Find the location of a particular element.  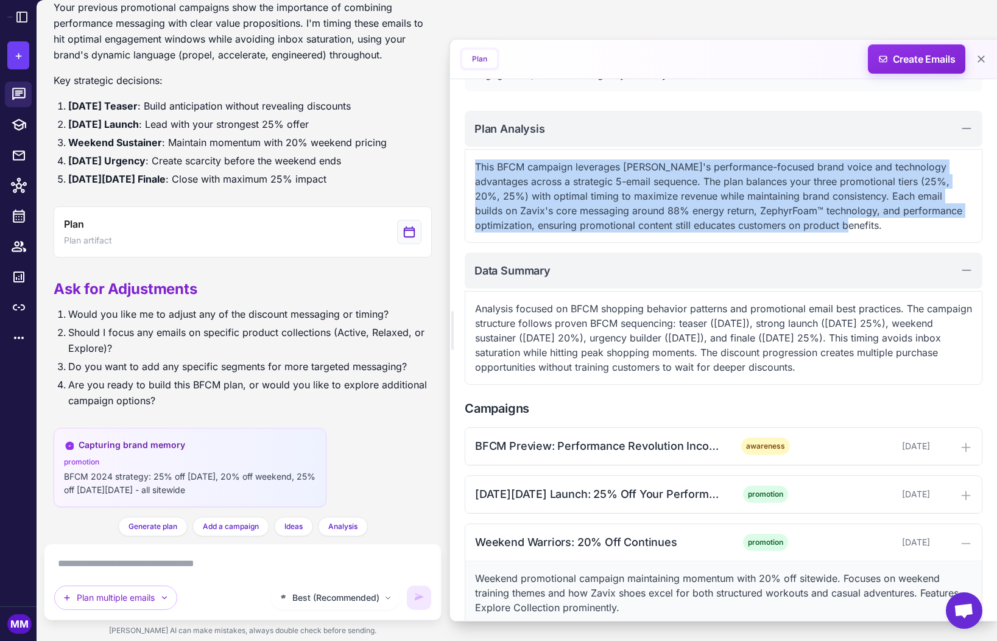

div: Capturing brand memory is located at coordinates (132, 445).